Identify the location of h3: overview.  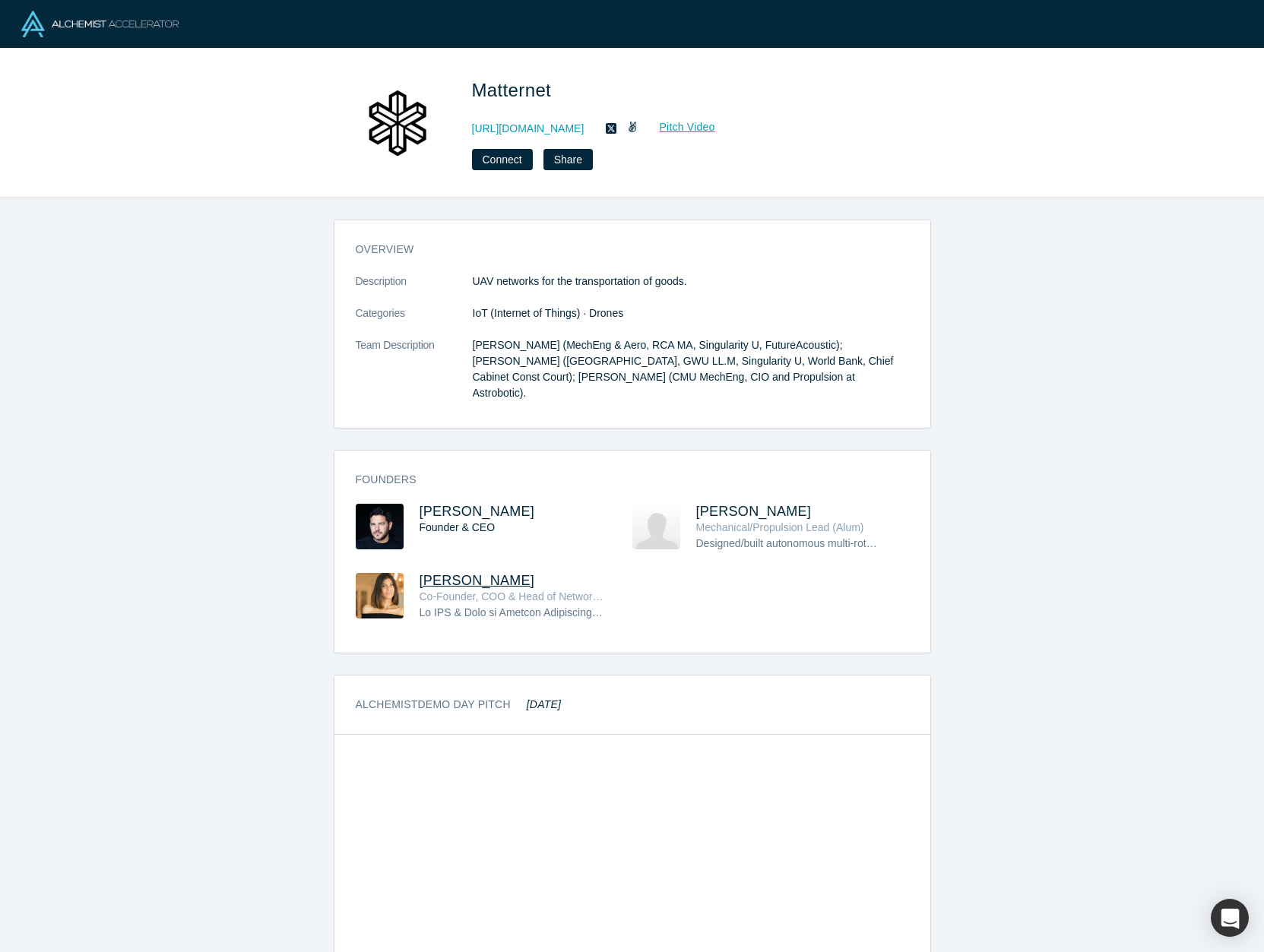
(622, 249).